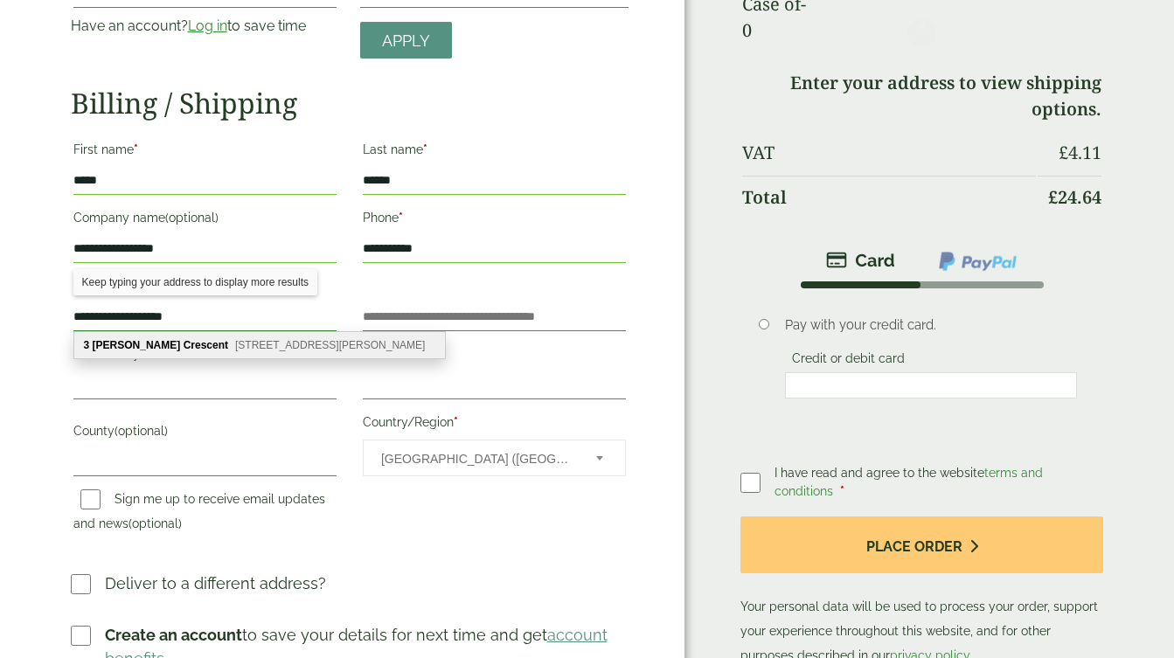  I want to click on strong: Create an account, so click(173, 635).